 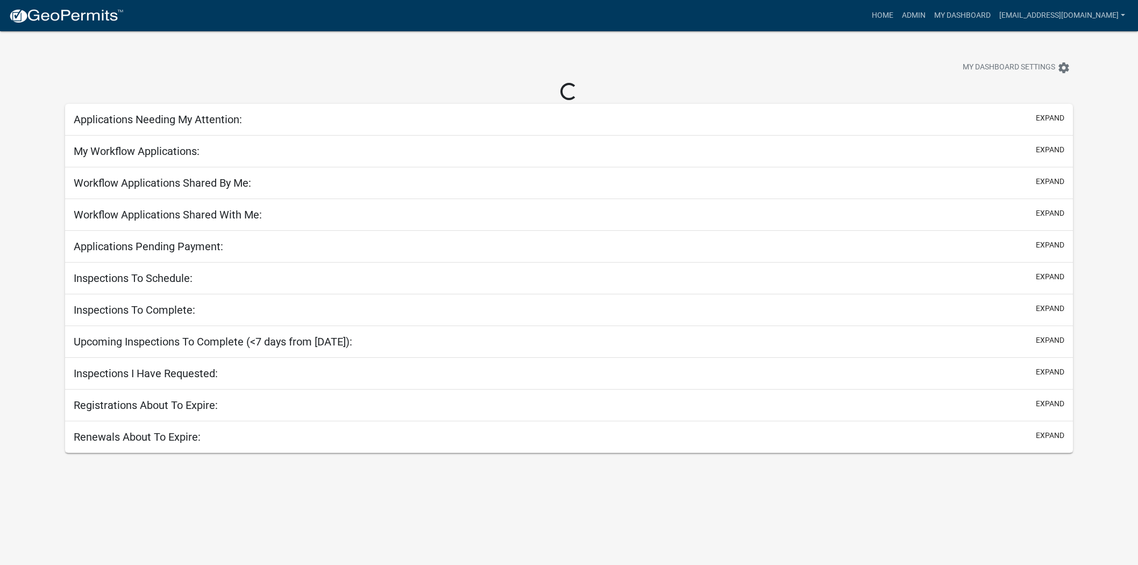 I want to click on h5: Inspections To Complete:, so click(x=134, y=310).